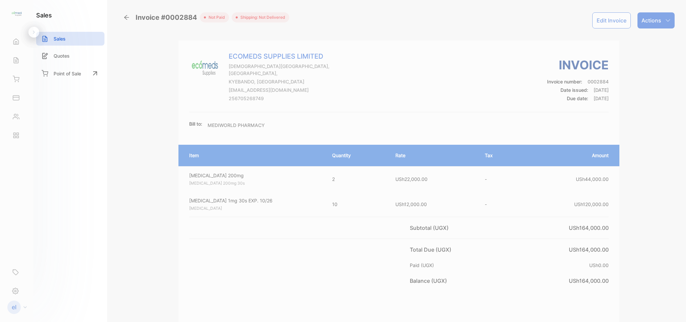 This screenshot has width=686, height=322. What do you see at coordinates (195, 123) in the screenshot?
I see `p: Bill to:` at bounding box center [195, 123].